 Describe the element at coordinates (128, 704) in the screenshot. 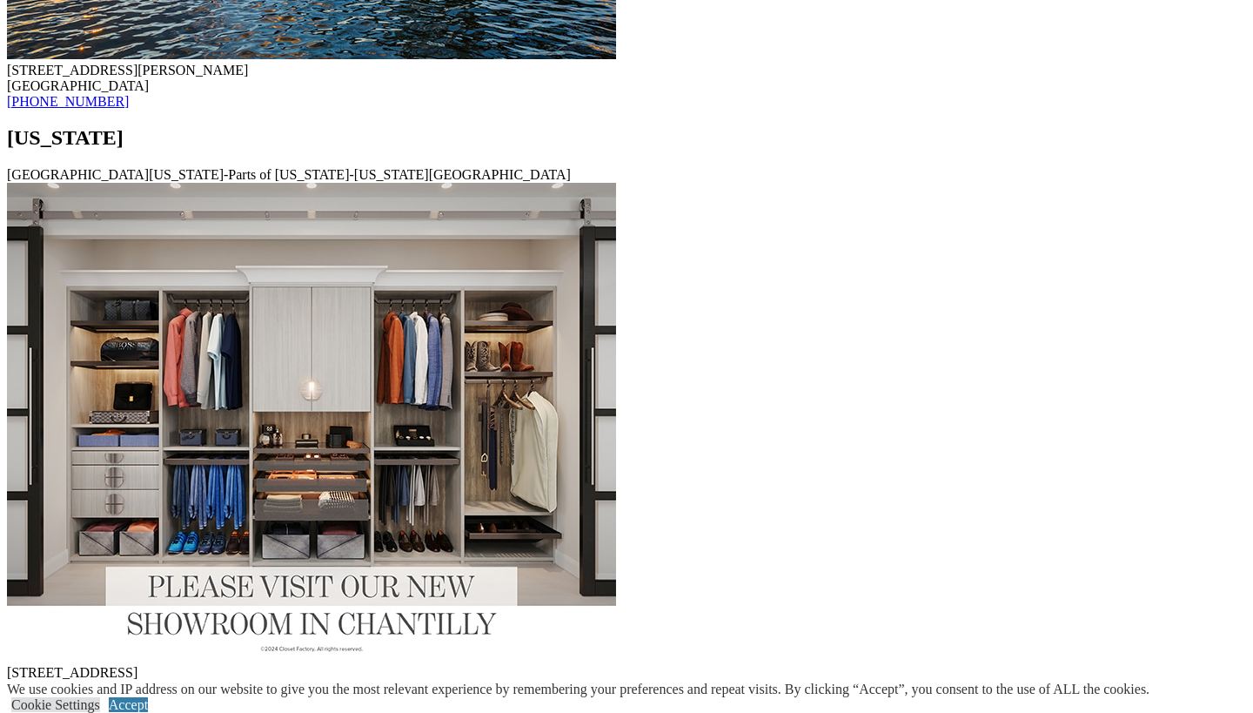

I see `a: Accept` at that location.